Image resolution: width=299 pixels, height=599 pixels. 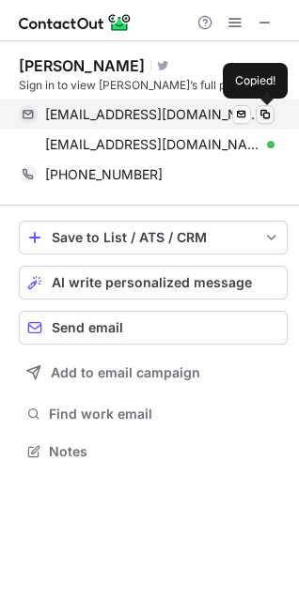 I want to click on button: Notes, so click(x=153, y=452).